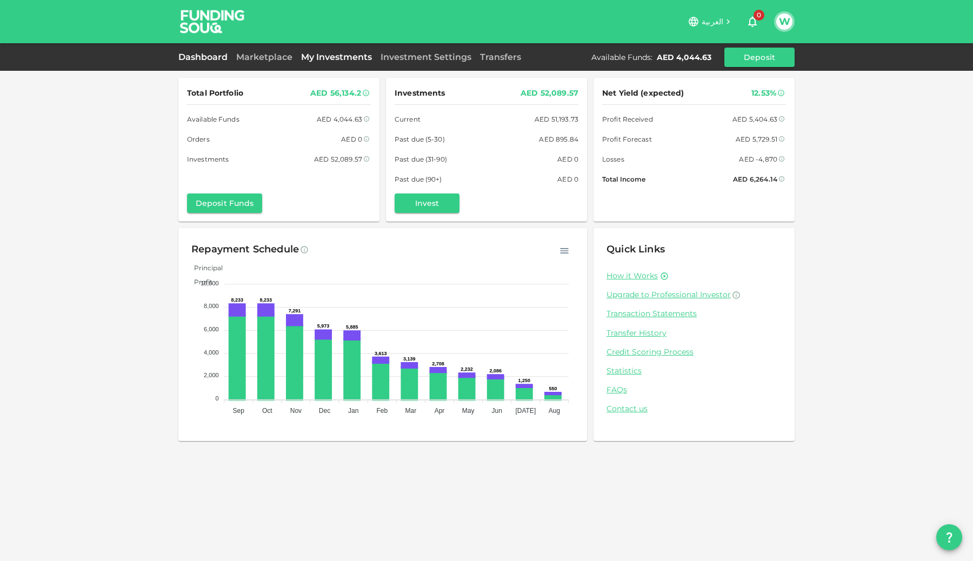  Describe the element at coordinates (712, 22) in the screenshot. I see `span: العربية` at that location.